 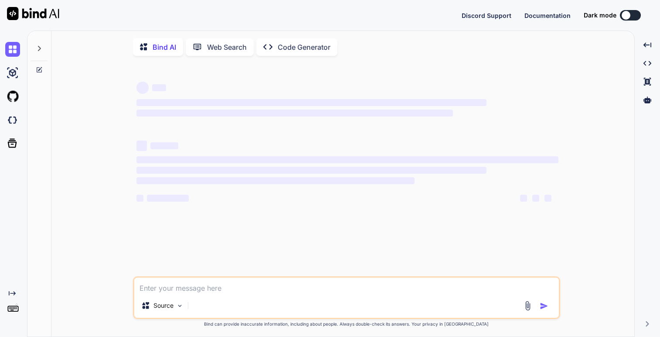 I want to click on p: Code Generator, so click(x=304, y=47).